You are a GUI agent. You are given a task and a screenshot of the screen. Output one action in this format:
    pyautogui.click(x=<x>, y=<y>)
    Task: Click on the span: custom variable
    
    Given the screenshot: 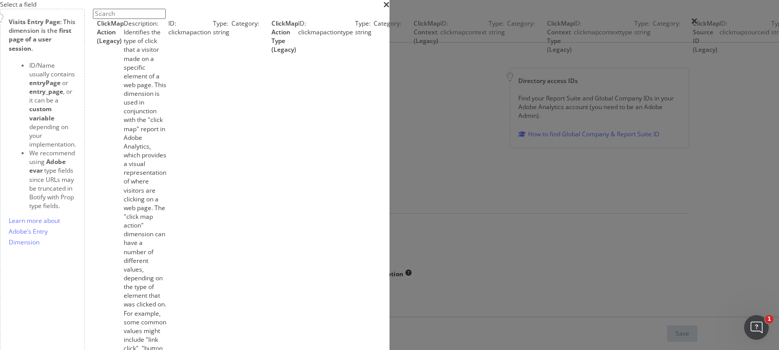 What is the action you would take?
    pyautogui.click(x=42, y=113)
    